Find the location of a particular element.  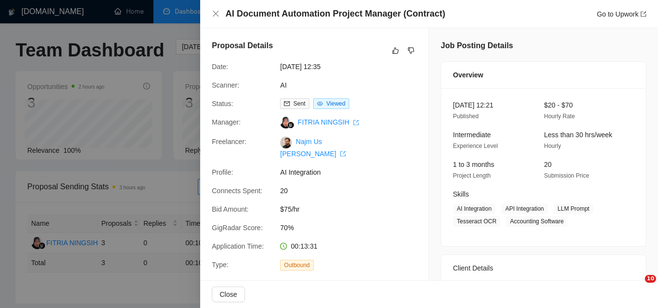

span: LLM Prompt is located at coordinates (573, 209).